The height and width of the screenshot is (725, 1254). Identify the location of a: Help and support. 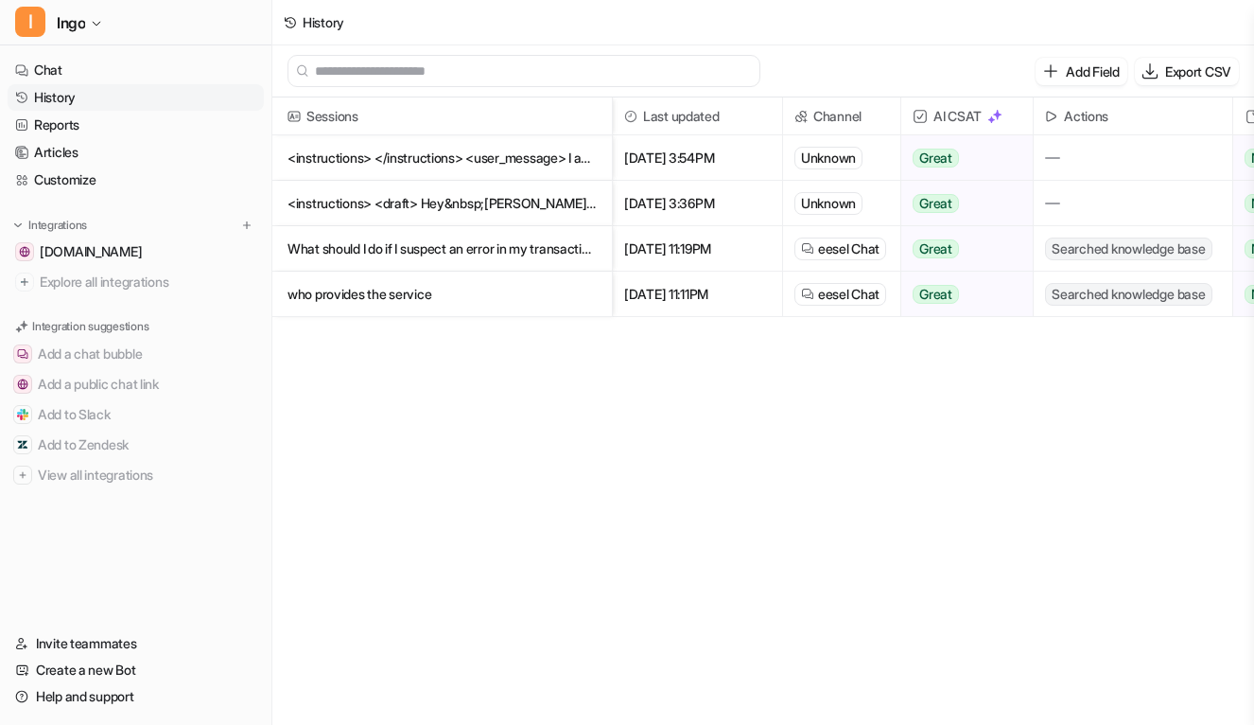
(135, 696).